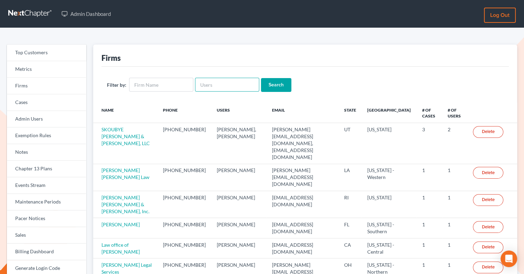  I want to click on td: 2, so click(454, 143).